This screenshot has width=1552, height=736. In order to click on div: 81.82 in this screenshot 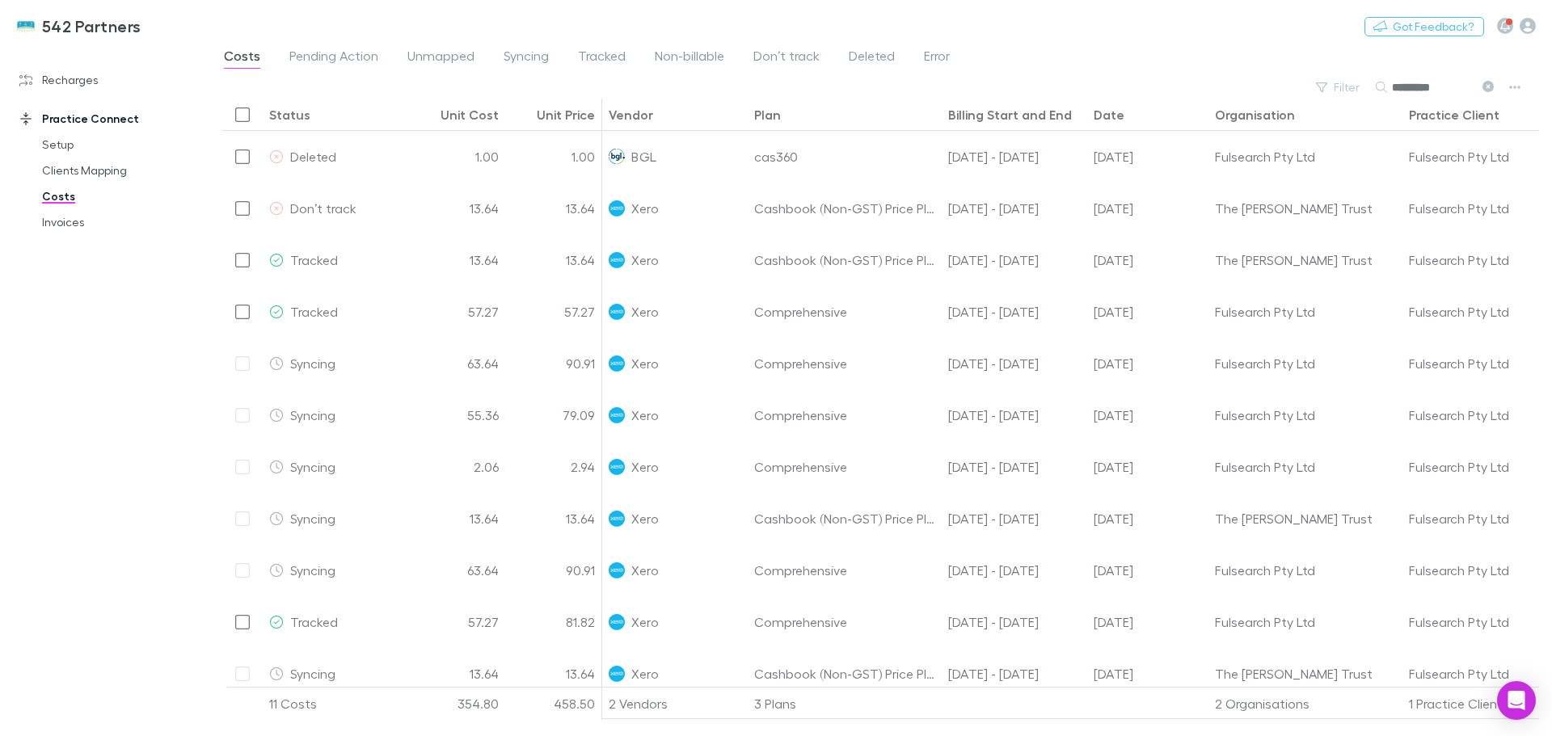, I will do `click(554, 622)`.